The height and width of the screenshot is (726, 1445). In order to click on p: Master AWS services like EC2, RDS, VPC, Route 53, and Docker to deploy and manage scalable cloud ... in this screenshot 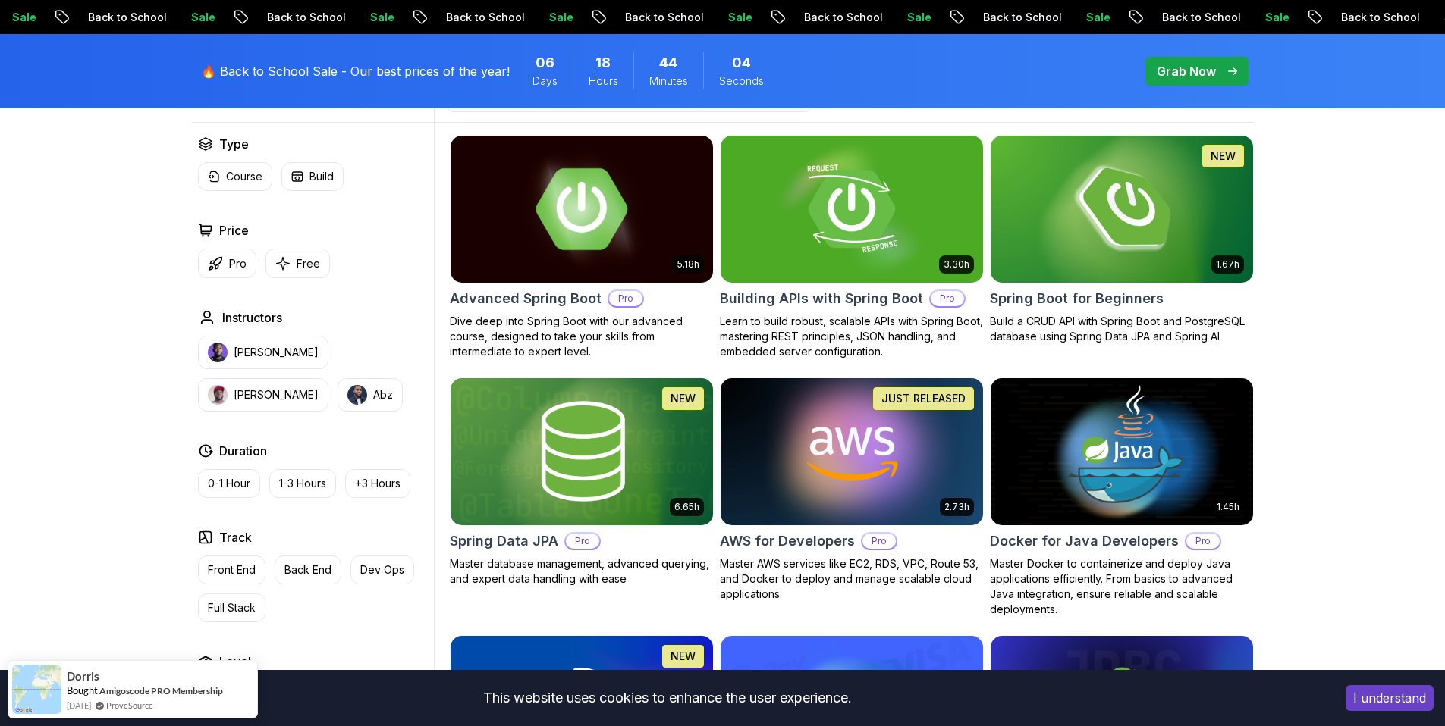, I will do `click(852, 579)`.